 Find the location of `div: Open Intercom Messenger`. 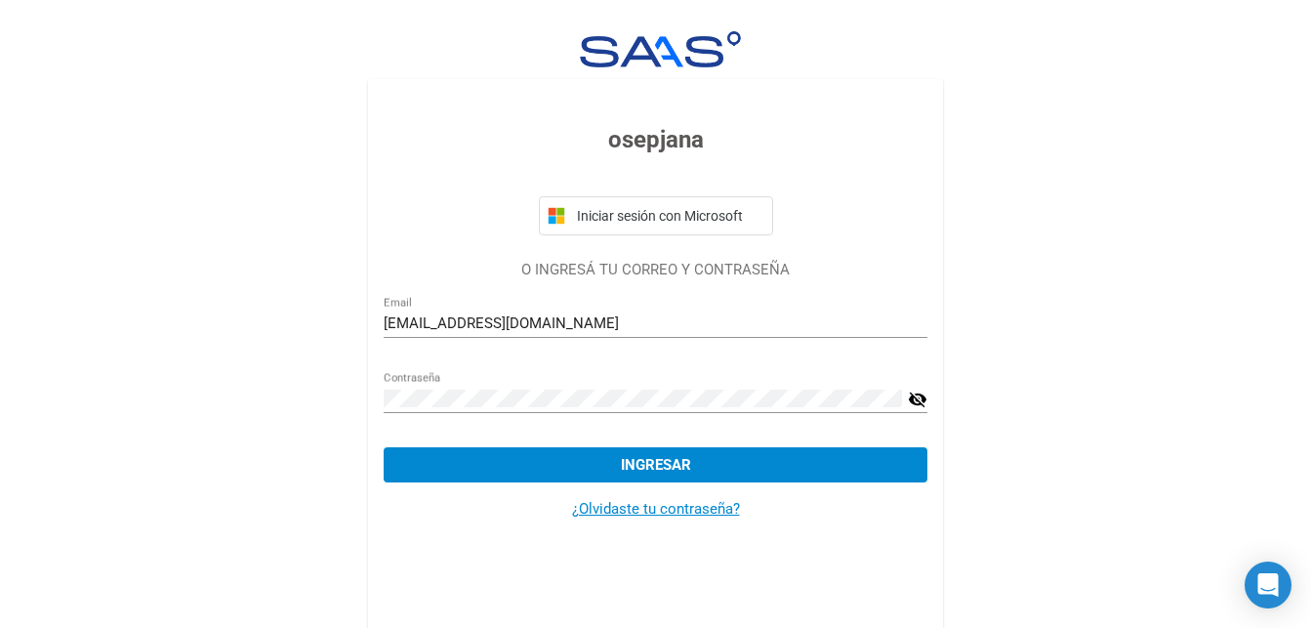

div: Open Intercom Messenger is located at coordinates (1268, 585).